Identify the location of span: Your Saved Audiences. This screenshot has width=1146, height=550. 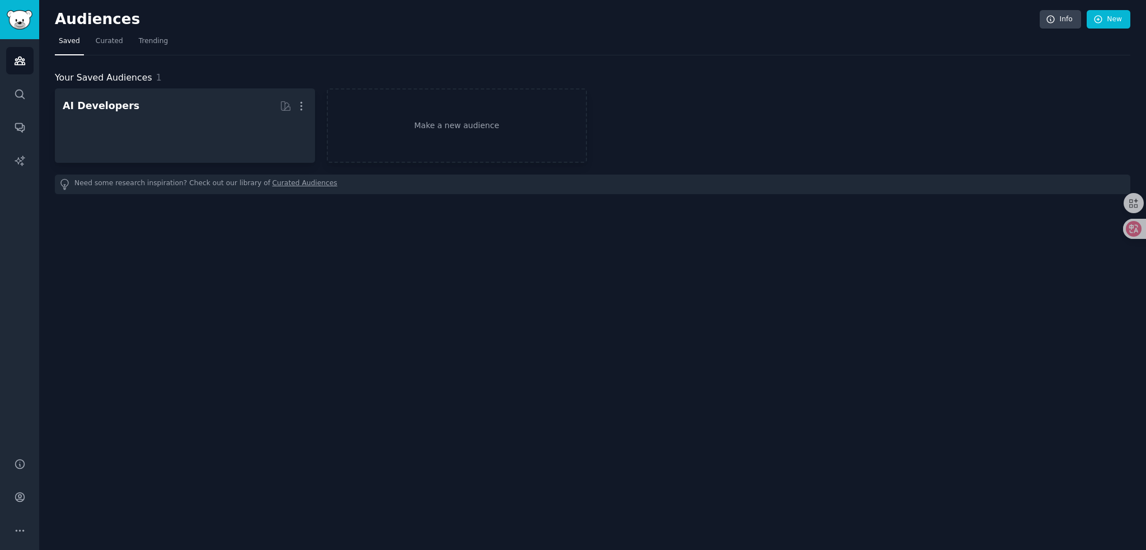
(103, 78).